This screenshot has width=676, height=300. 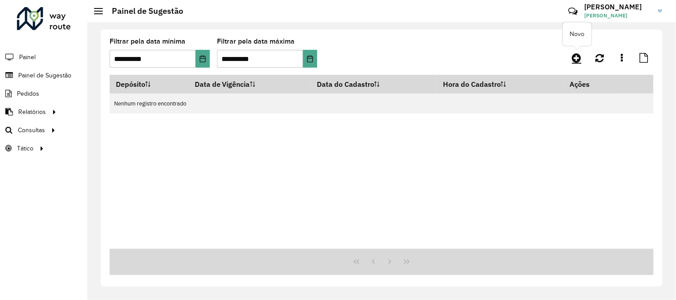 I want to click on label: Filtrar pela data máxima, so click(x=256, y=41).